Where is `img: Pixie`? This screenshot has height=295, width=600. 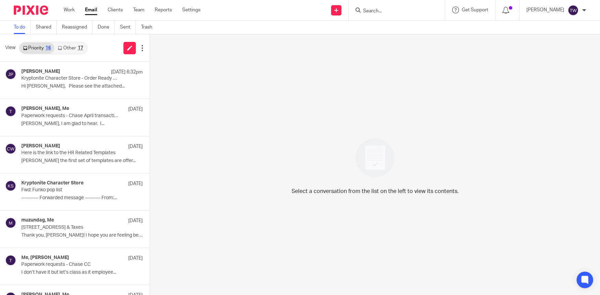
img: Pixie is located at coordinates (31, 10).